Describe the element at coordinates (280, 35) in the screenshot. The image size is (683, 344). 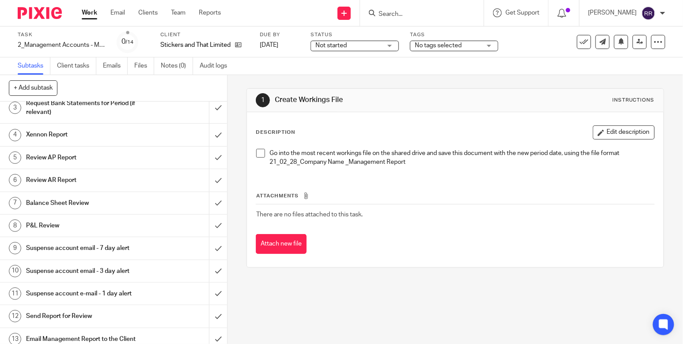
I see `label: Due by` at that location.